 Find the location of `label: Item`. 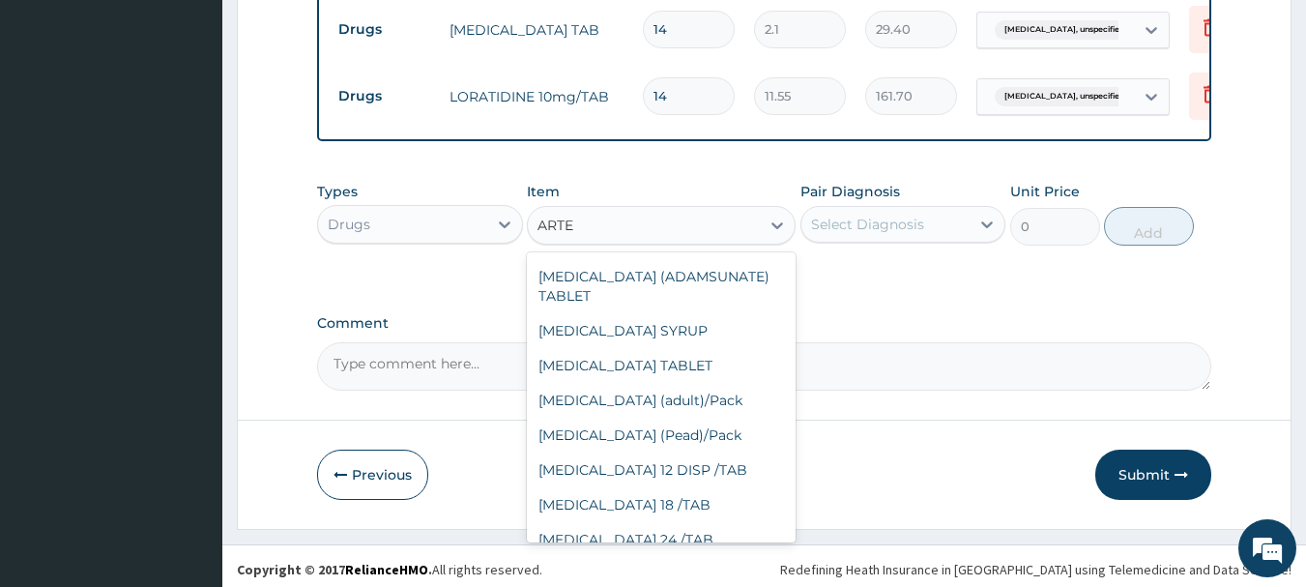

label: Item is located at coordinates (543, 191).